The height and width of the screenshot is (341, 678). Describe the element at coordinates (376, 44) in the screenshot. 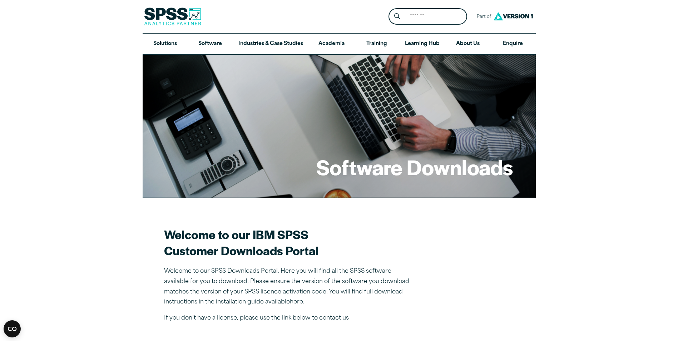

I see `a: Training` at that location.